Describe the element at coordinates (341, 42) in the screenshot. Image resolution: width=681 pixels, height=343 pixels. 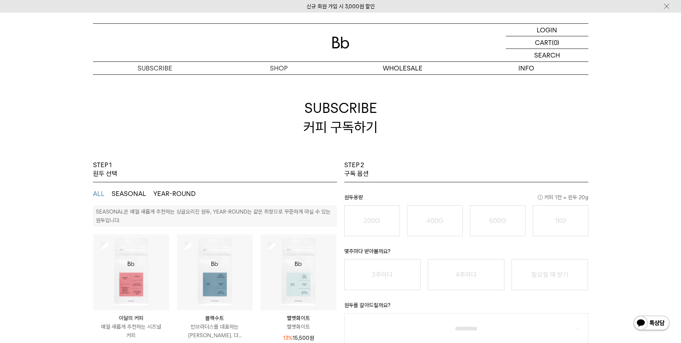
I see `img: 로고` at that location.